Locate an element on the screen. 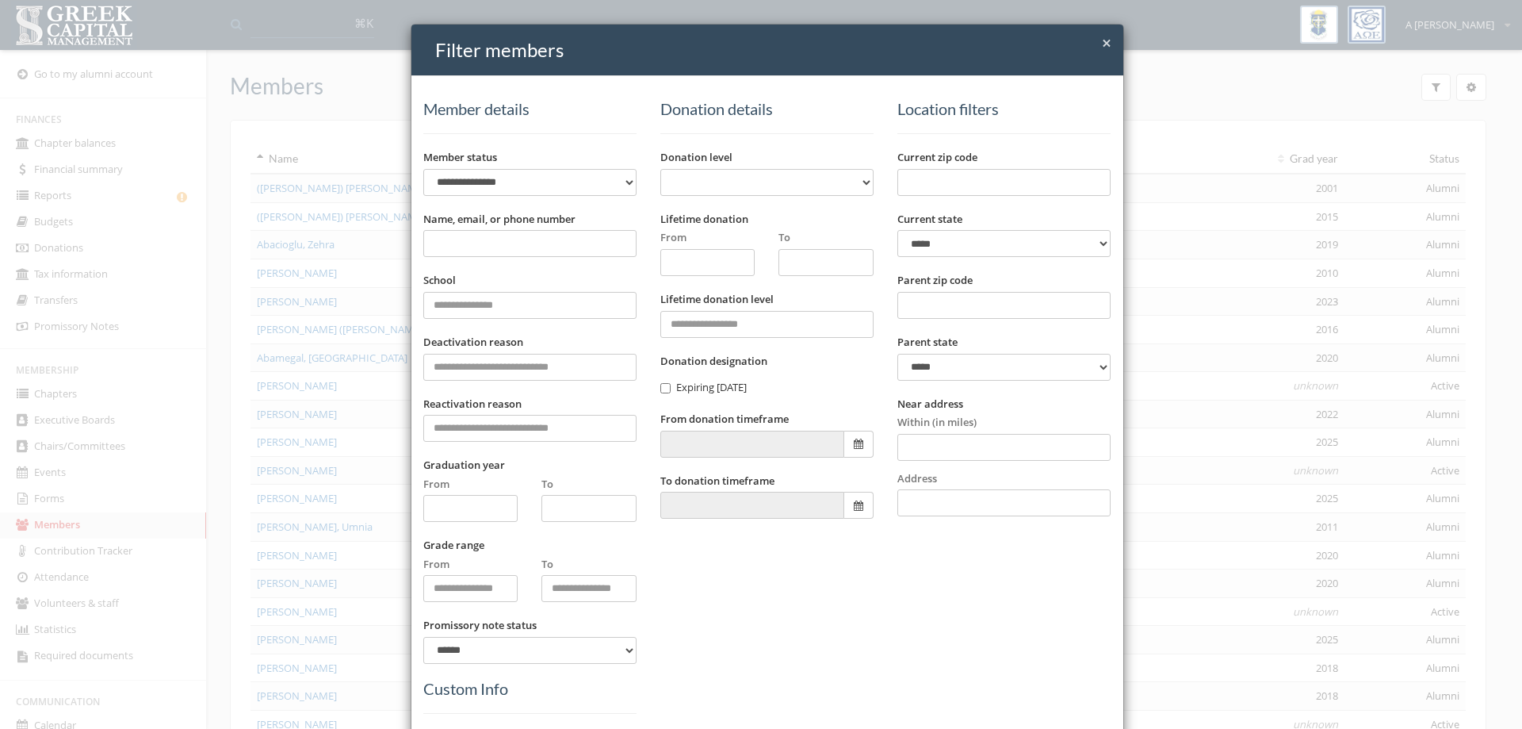  label: Near address is located at coordinates (930, 404).